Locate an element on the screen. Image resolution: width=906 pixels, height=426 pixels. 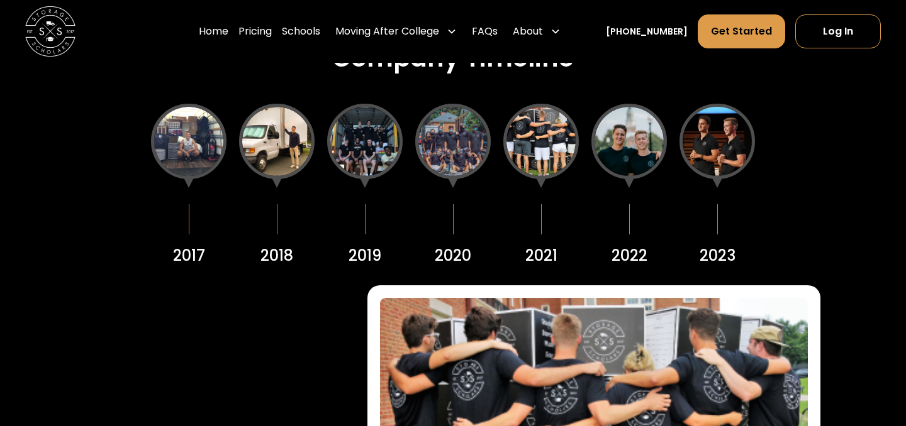
div: 2019 is located at coordinates (365, 256).